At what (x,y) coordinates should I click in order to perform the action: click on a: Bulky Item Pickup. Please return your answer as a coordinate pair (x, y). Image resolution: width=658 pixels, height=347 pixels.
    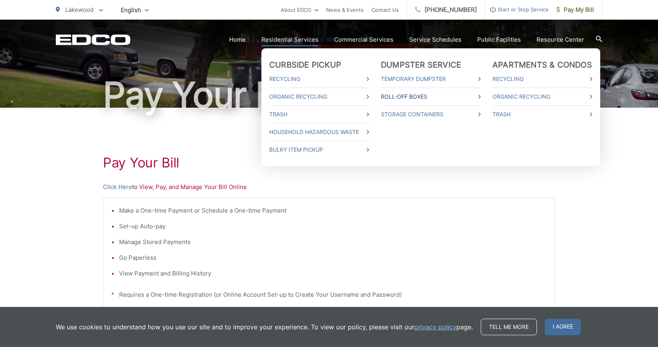
    Looking at the image, I should click on (319, 150).